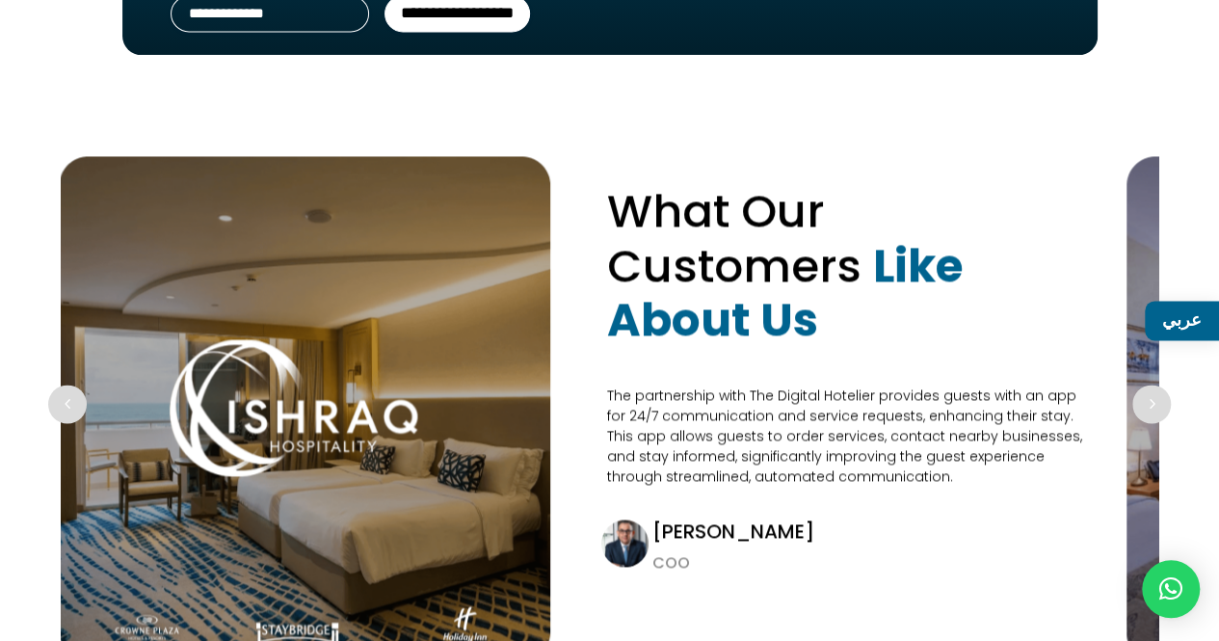  Describe the element at coordinates (785, 292) in the screenshot. I see `strong: Like About Us` at that location.